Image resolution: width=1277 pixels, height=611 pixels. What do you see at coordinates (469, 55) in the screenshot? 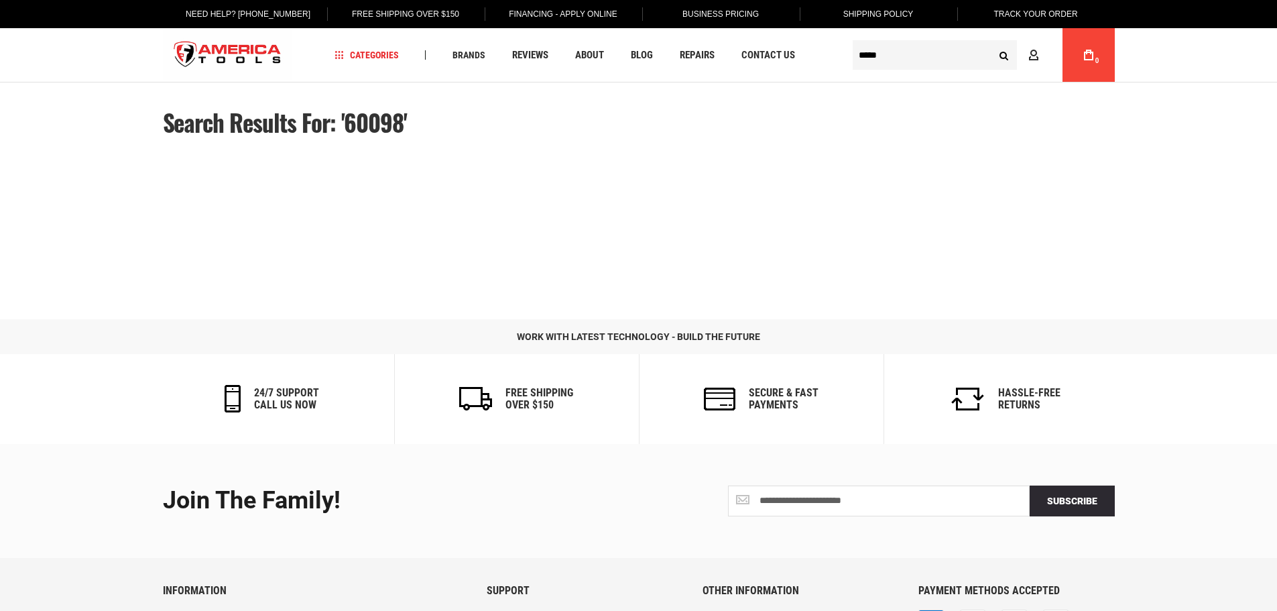
I see `span: Brands` at bounding box center [469, 55].